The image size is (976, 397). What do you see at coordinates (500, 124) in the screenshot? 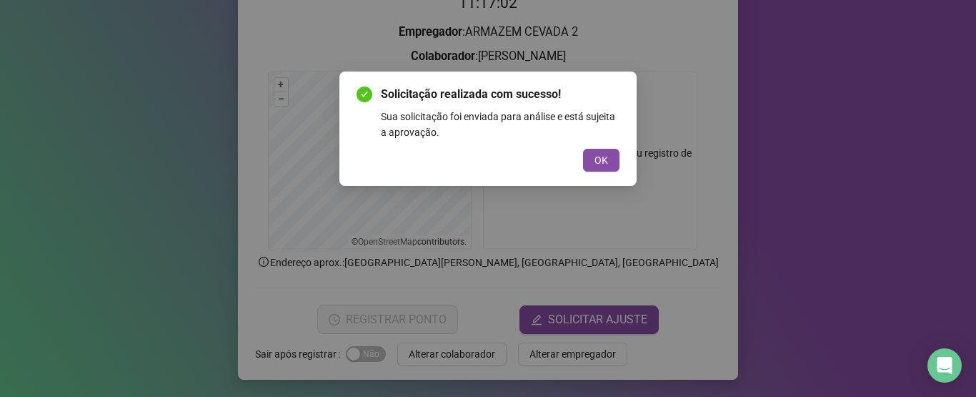
I see `div: Sua solicitação foi enviada para análise e está sujeita a aprovação.` at bounding box center [500, 124].